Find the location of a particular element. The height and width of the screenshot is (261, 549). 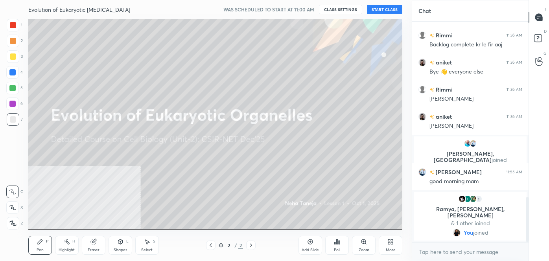

button: CLASS SETTINGS is located at coordinates (341, 9).